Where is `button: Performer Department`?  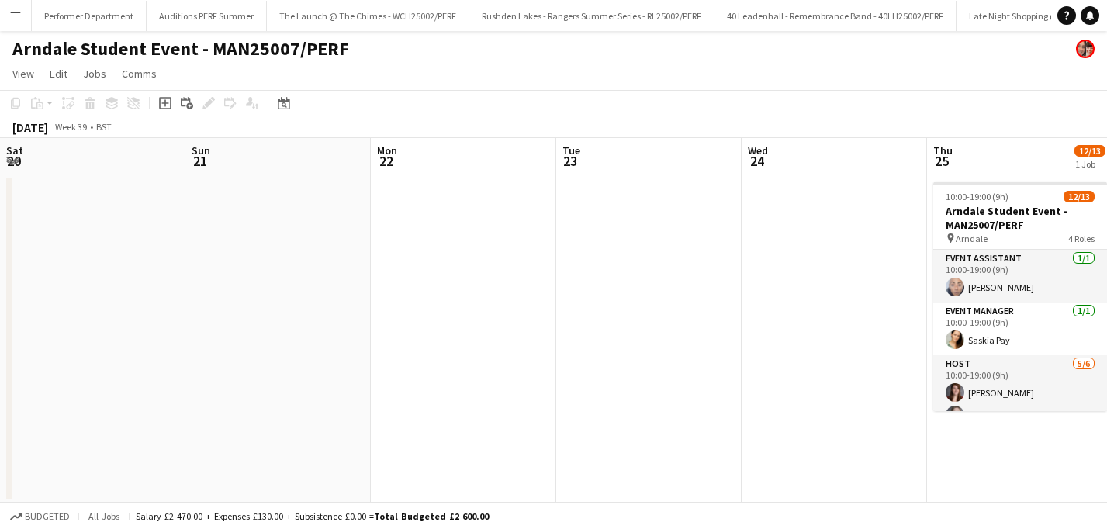
button: Performer Department is located at coordinates (89, 16).